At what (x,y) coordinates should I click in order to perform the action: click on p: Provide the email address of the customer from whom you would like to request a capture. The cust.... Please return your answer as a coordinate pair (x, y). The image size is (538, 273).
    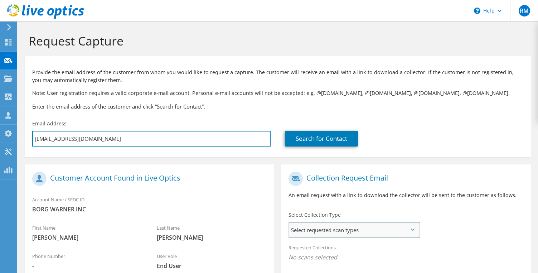
    Looking at the image, I should click on (278, 76).